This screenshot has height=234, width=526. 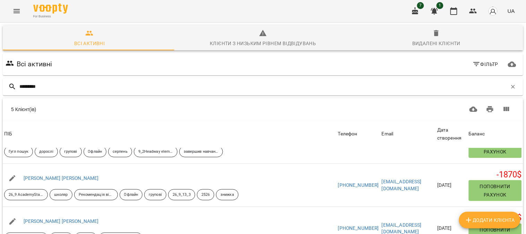 What do you see at coordinates (182, 195) in the screenshot?
I see `p: 26_9_13_3` at bounding box center [182, 195].